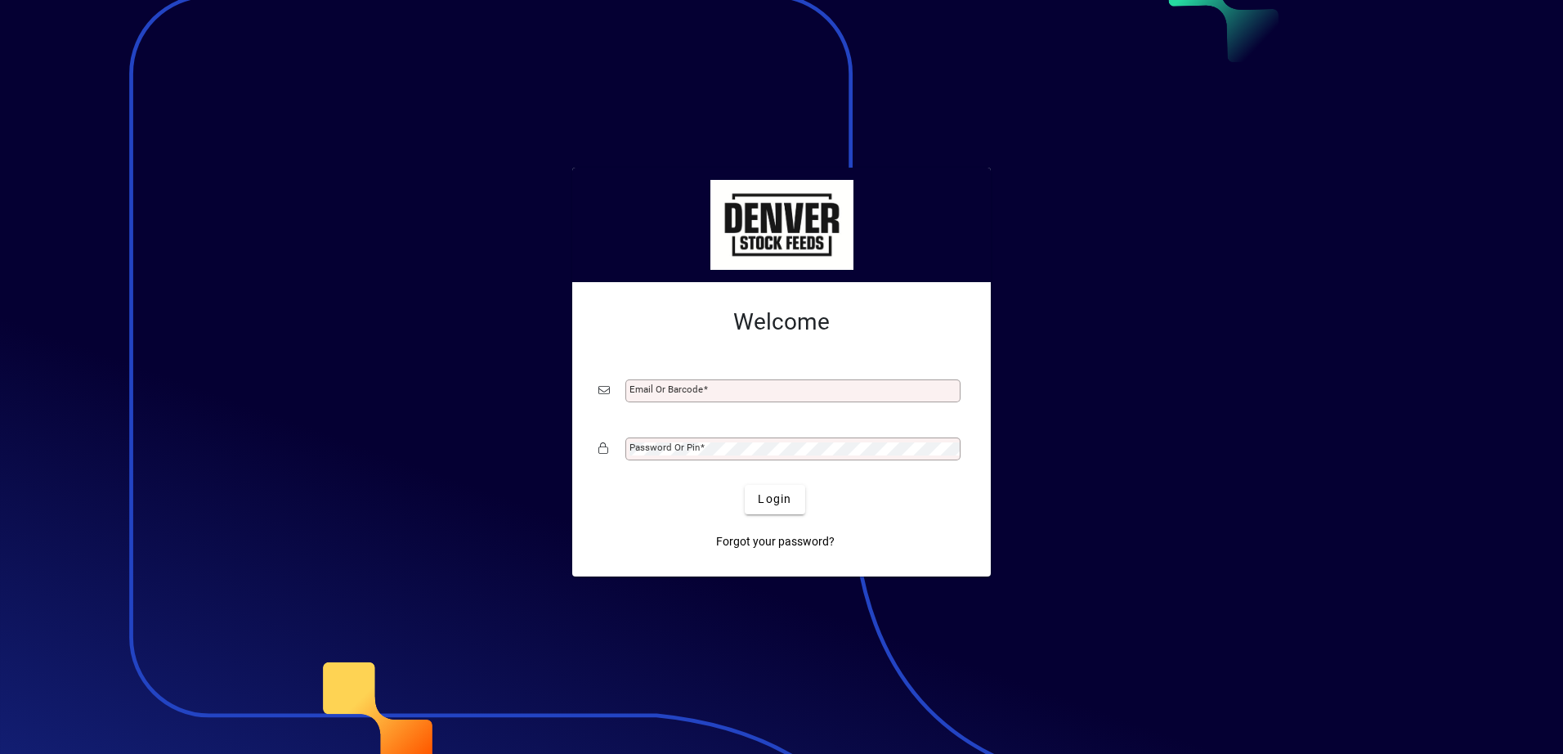 The height and width of the screenshot is (754, 1563). I want to click on mat-label: Email or Barcode, so click(666, 389).